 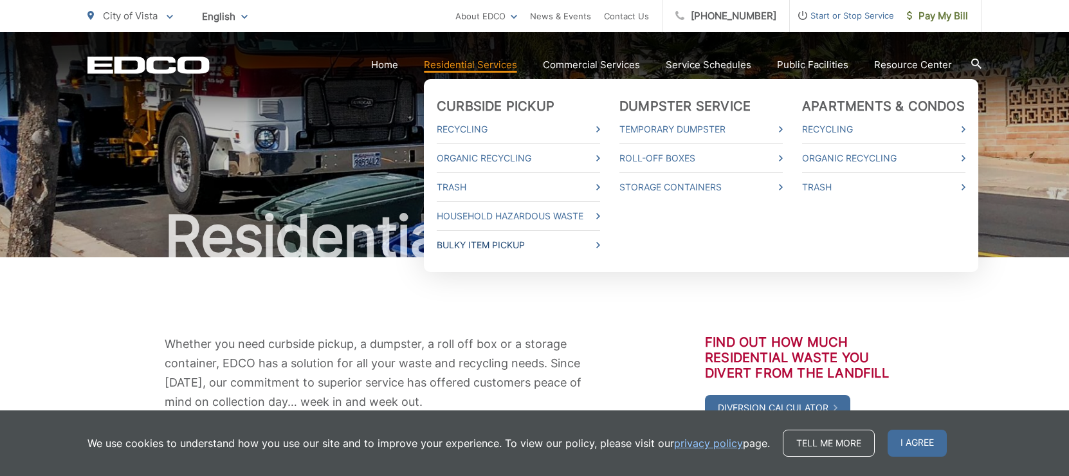 What do you see at coordinates (912, 65) in the screenshot?
I see `a: Resource Center` at bounding box center [912, 65].